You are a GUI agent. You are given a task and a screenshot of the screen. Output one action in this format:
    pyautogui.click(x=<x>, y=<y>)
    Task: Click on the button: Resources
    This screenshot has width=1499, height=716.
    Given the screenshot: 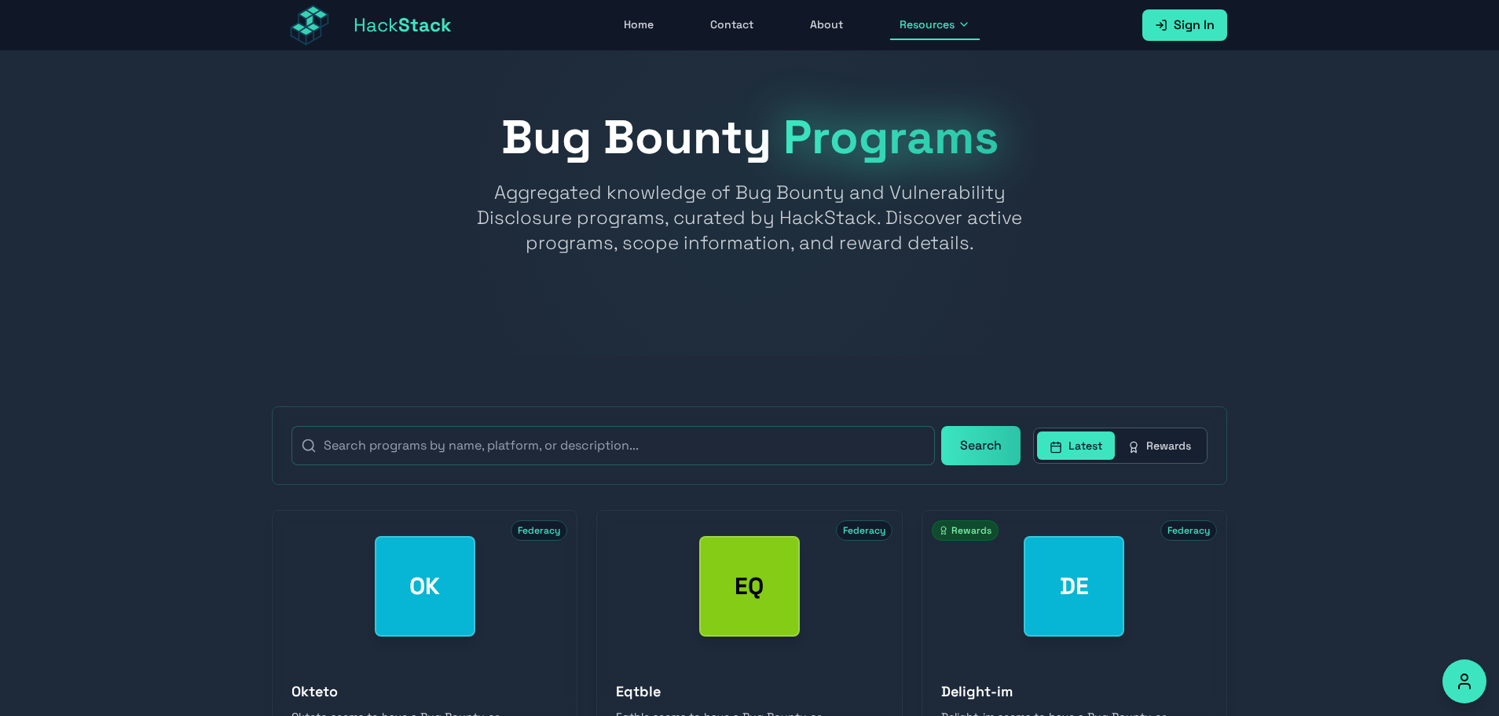 What is the action you would take?
    pyautogui.click(x=935, y=25)
    